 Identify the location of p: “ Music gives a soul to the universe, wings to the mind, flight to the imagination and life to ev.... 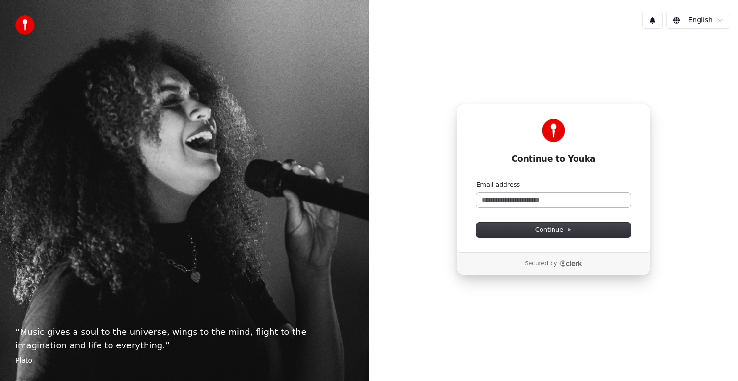
(184, 339).